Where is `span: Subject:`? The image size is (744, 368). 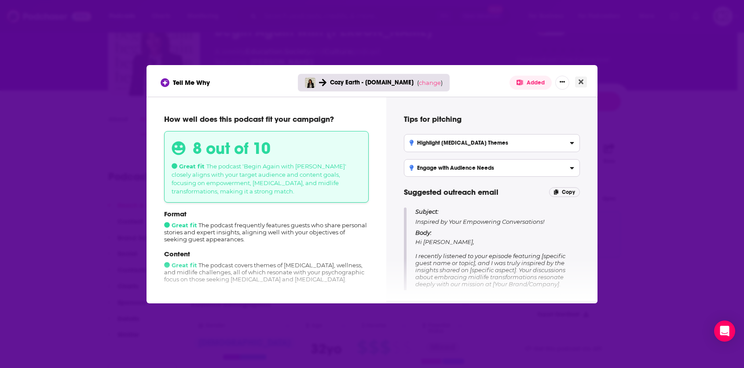 span: Subject: is located at coordinates (427, 212).